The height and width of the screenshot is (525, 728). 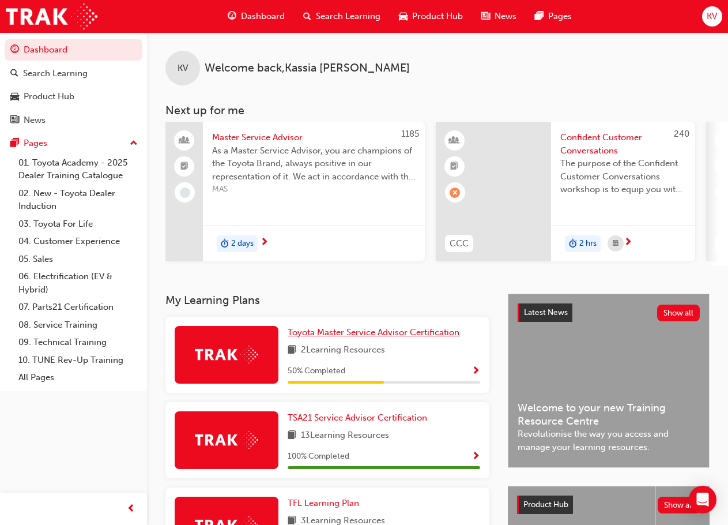 I want to click on a: 240CCCConfident Customer ConversationsThe purpose of the Confident Customer Conversations worksho..., so click(x=566, y=191).